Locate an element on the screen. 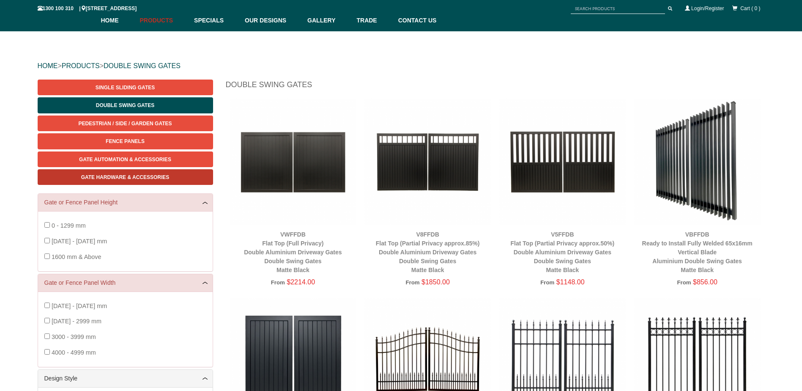 The width and height of the screenshot is (802, 391). span: Single Sliding Gates is located at coordinates (125, 88).